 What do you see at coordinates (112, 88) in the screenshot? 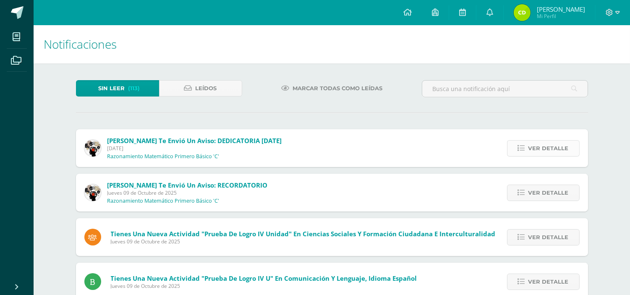
I see `span: Sin leer` at bounding box center [112, 88].